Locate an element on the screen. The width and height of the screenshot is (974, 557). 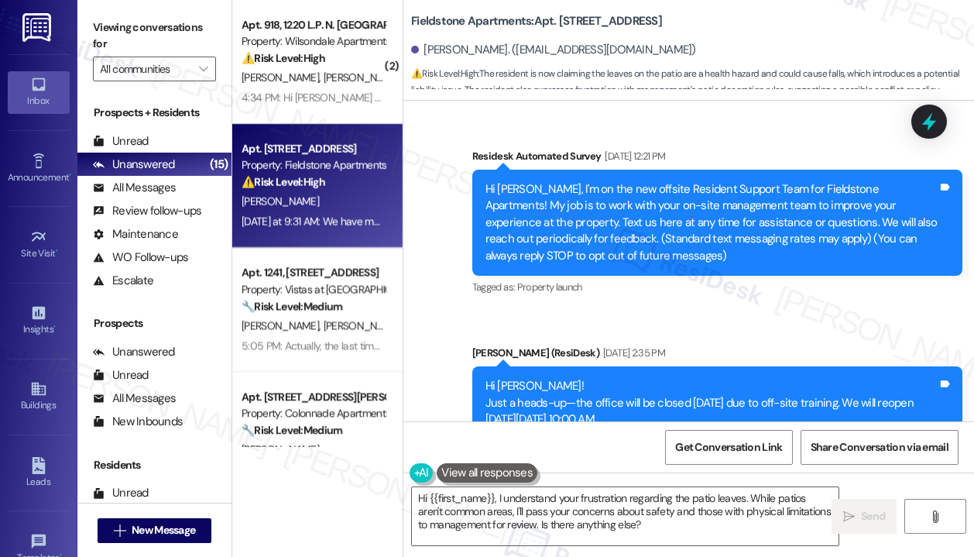
div: Property: Fieldstone Apartments is located at coordinates (313, 165).